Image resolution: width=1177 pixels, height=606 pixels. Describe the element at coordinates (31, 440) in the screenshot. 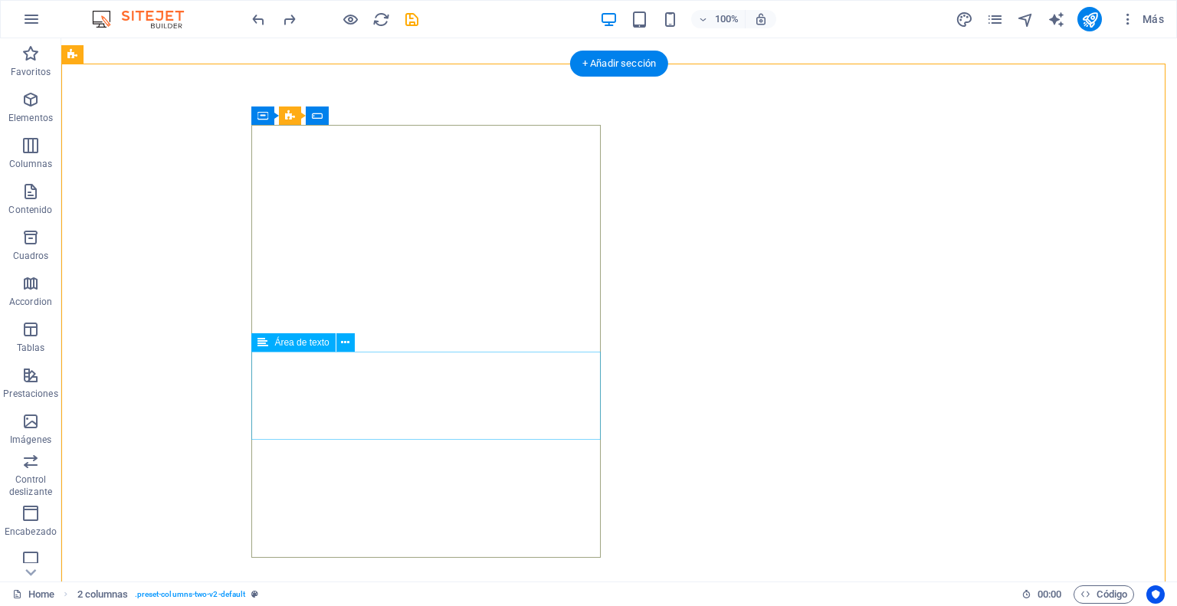

I see `p: Imágenes` at that location.